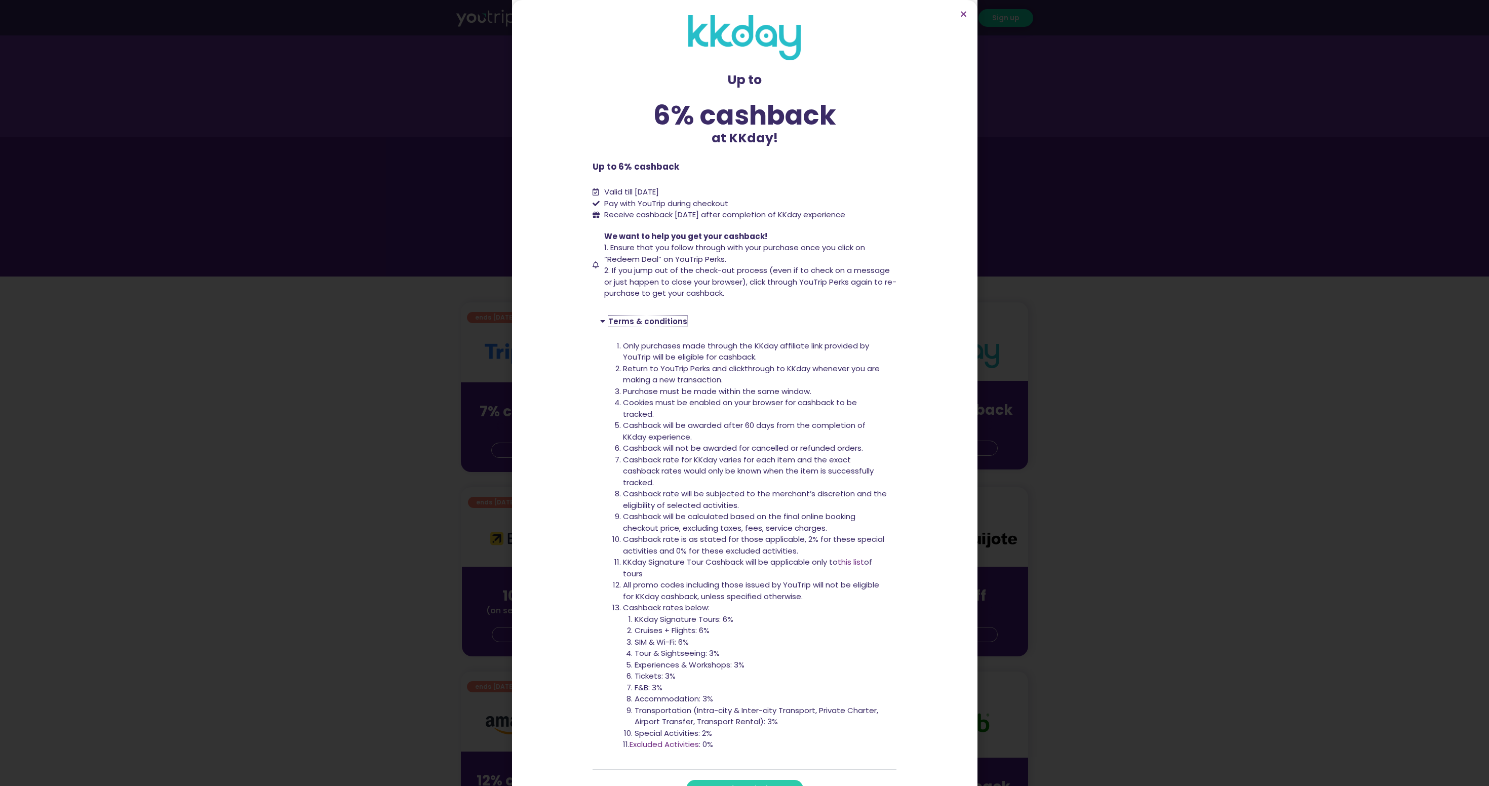  I want to click on p: Up to, so click(745, 80).